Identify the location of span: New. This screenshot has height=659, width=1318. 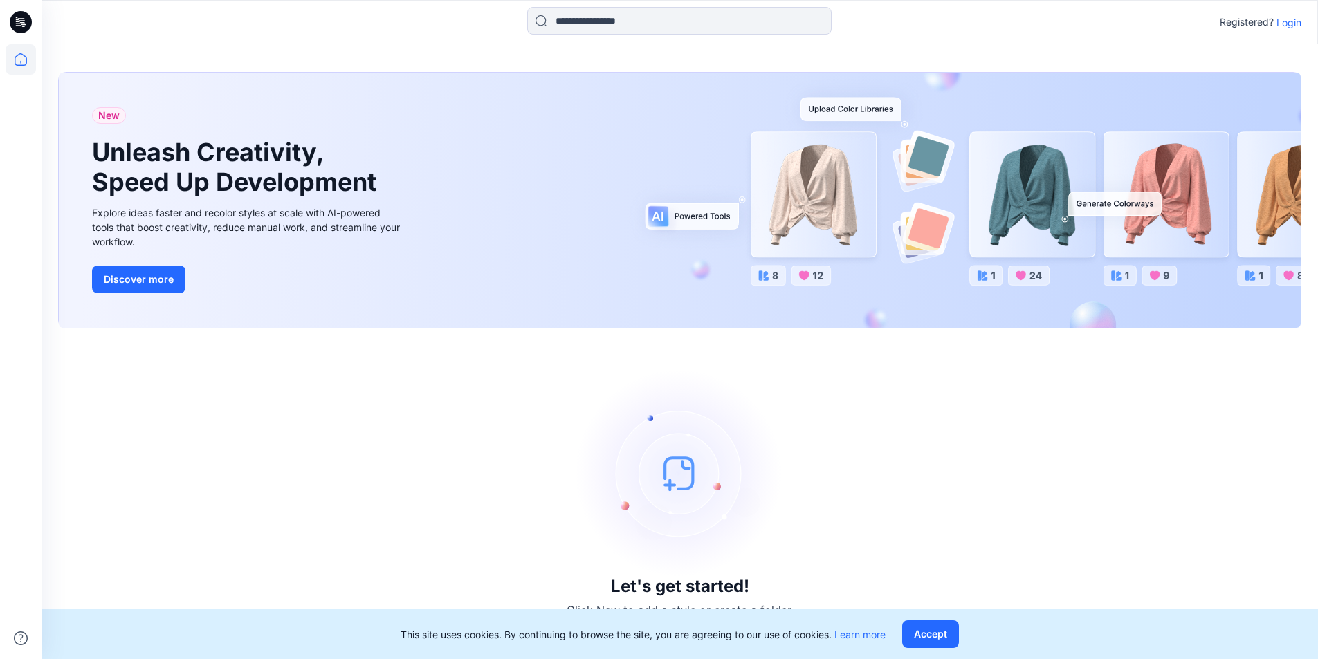
(109, 116).